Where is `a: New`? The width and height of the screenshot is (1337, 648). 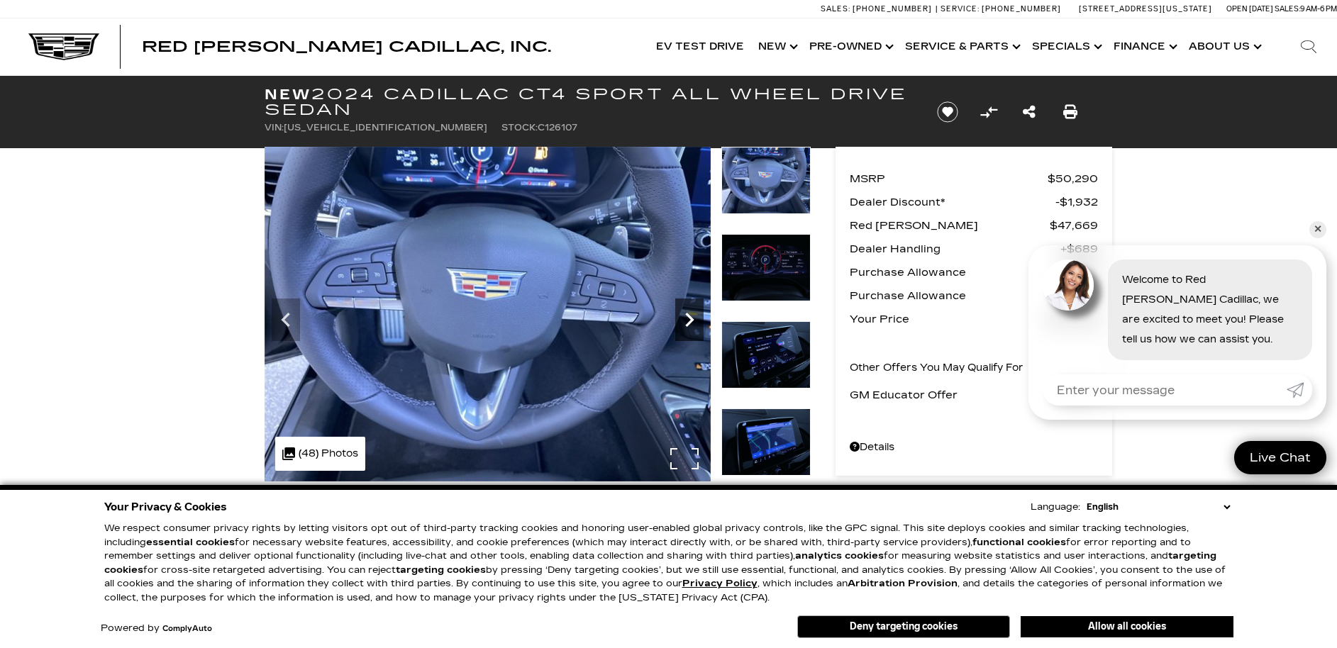 a: New is located at coordinates (776, 47).